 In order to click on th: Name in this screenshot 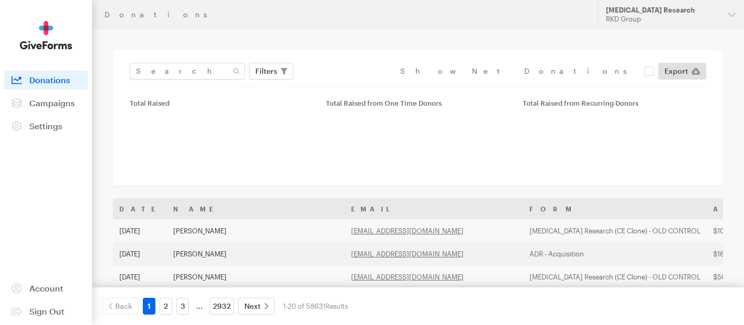, I will do `click(256, 209)`.